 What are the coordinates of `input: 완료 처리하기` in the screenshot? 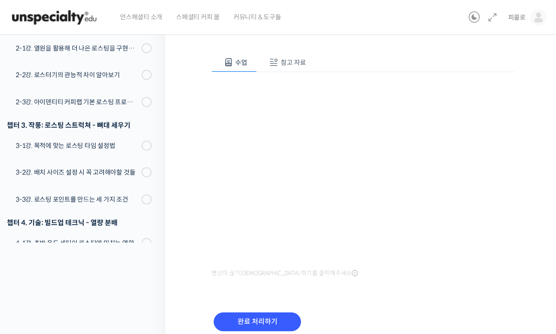 It's located at (257, 322).